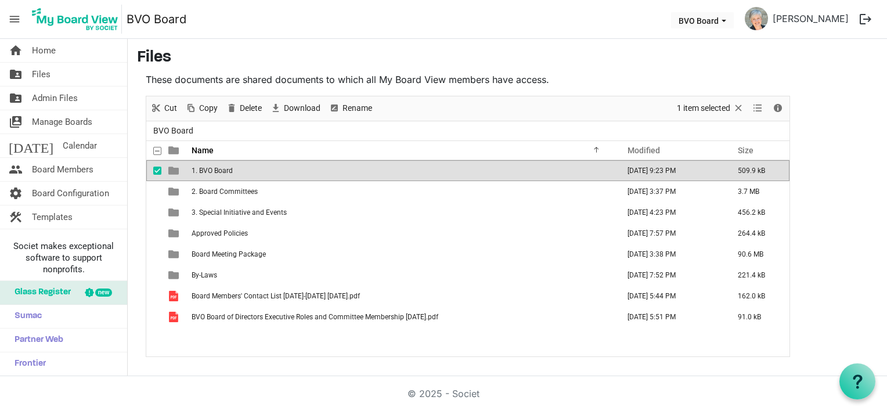 The width and height of the screenshot is (887, 411). Describe the element at coordinates (244, 108) in the screenshot. I see `button: Delete` at that location.